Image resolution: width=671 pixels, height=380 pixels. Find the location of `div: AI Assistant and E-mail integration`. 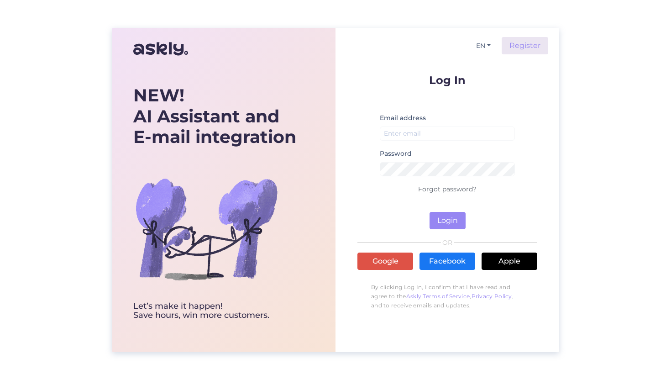

div: AI Assistant and E-mail integration is located at coordinates (215, 116).